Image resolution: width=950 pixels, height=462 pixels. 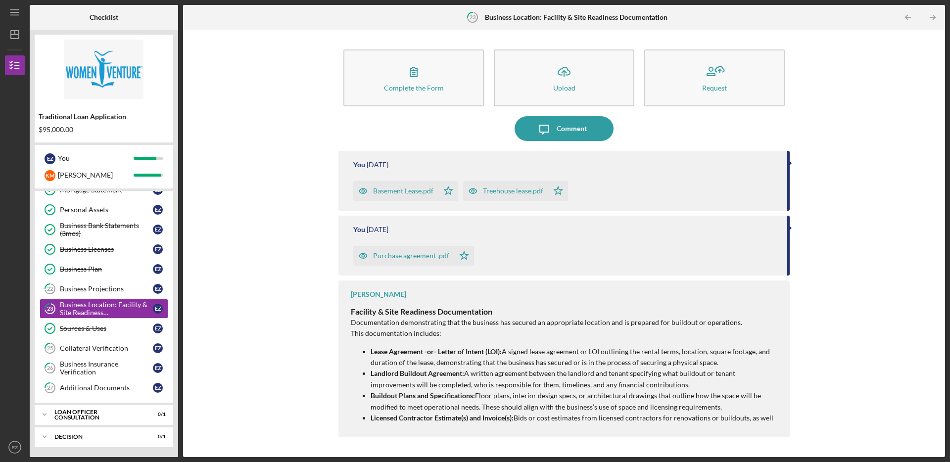 I want to click on text: EZ, so click(x=15, y=447).